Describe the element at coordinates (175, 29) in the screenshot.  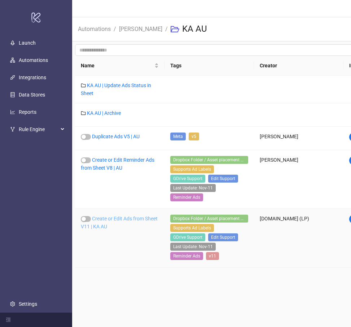
I see `span: folder-open` at that location.